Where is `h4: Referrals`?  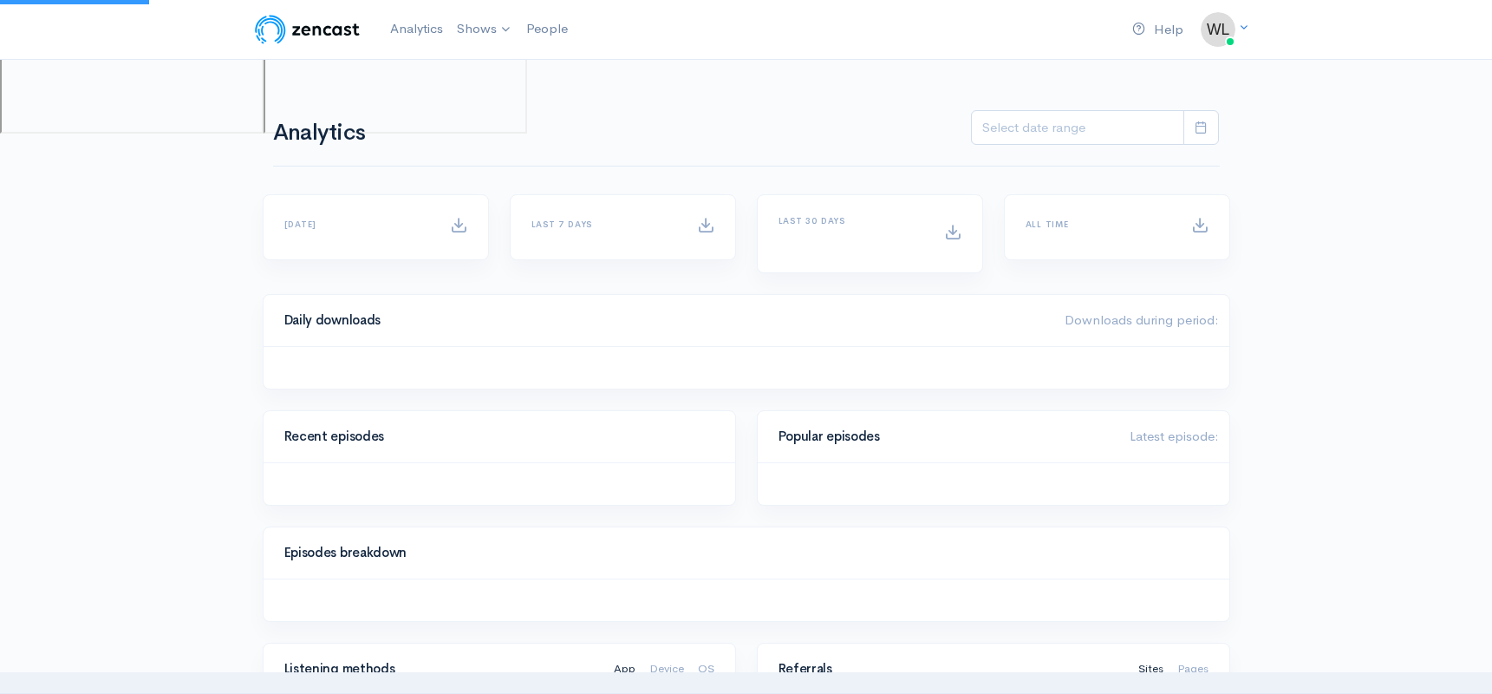
h4: Referrals is located at coordinates (948, 669).